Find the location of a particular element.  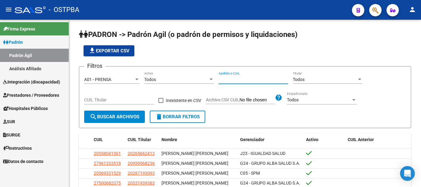

span: PADRON -> Padrón Agil (o padrón de permisos y liquidaciones) is located at coordinates (188, 35).